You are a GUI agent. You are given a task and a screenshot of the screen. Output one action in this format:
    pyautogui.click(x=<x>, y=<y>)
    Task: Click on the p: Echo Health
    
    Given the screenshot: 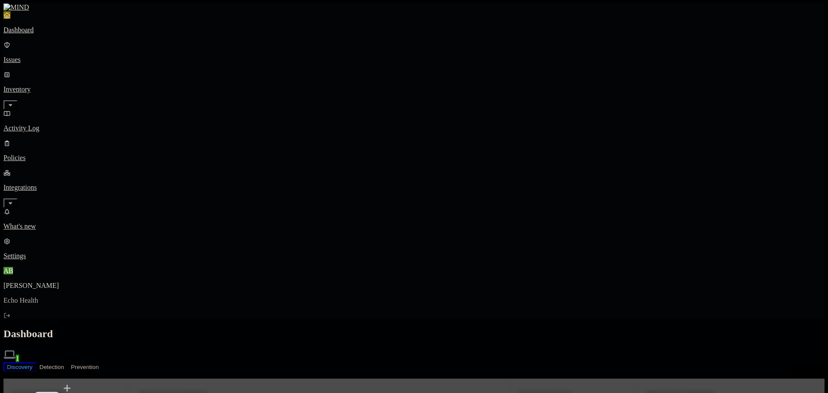 What is the action you would take?
    pyautogui.click(x=414, y=300)
    